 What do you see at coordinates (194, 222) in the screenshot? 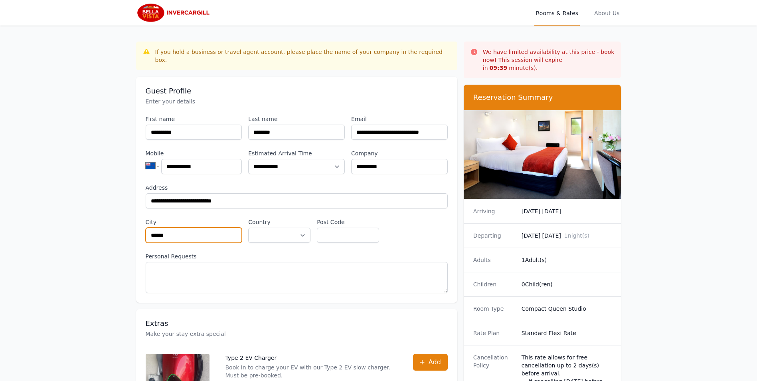
I see `label: City` at bounding box center [194, 222].